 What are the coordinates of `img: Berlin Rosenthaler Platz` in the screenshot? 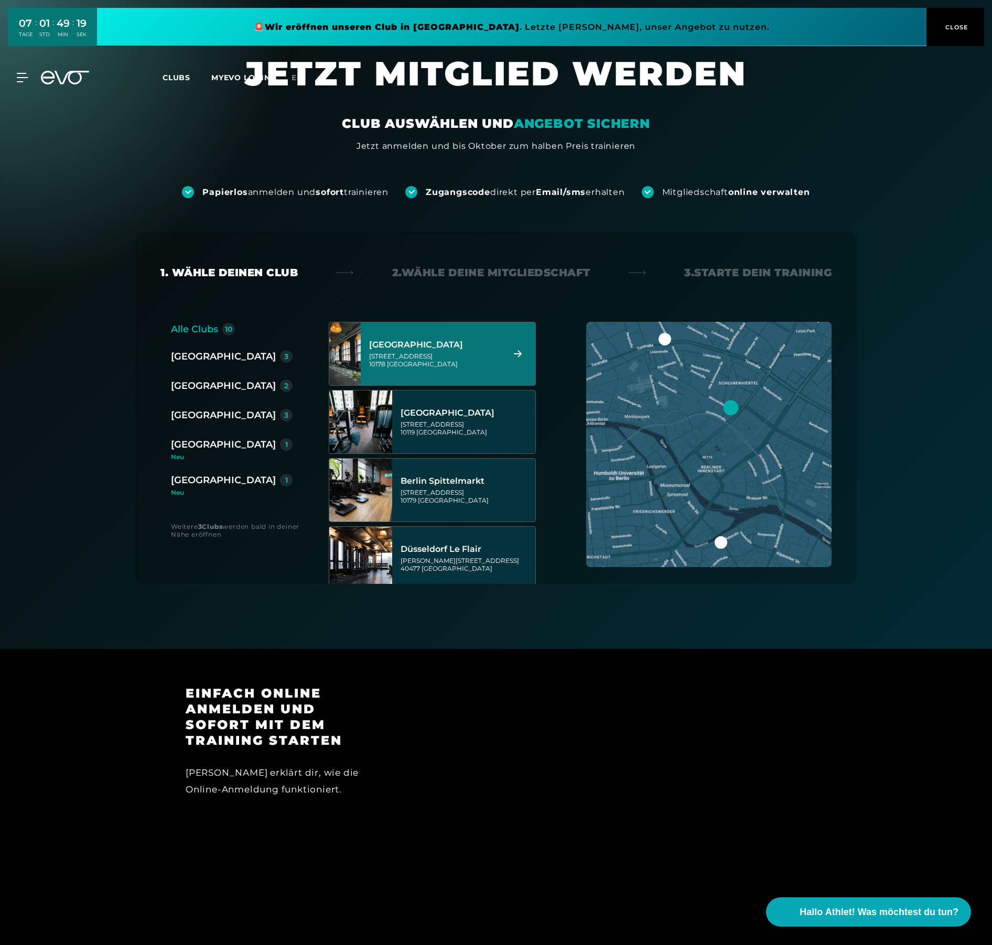 It's located at (361, 422).